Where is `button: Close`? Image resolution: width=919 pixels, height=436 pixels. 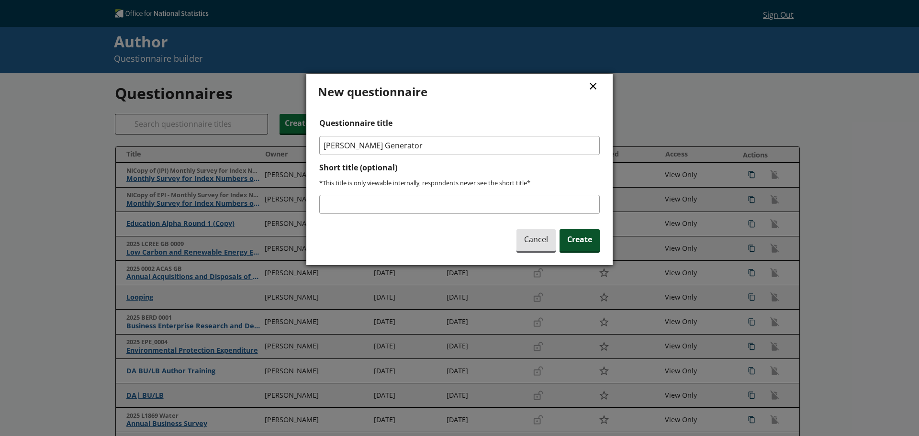
button: Close is located at coordinates (593, 85).